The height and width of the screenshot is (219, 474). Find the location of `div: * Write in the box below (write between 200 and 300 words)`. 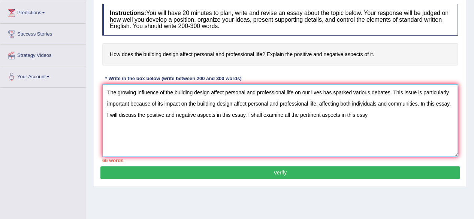

div: * Write in the box below (write between 200 and 300 words) is located at coordinates (173, 78).